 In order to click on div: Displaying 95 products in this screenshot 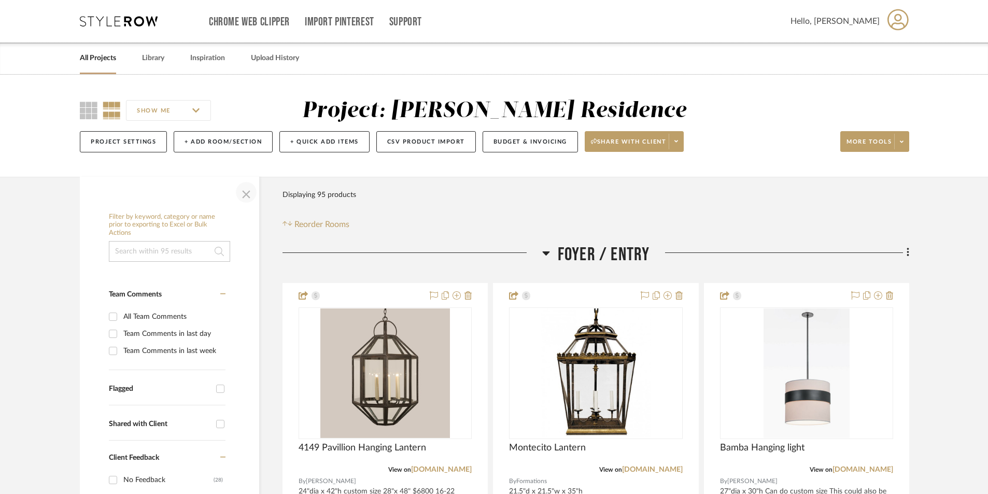, I will do `click(319, 195)`.